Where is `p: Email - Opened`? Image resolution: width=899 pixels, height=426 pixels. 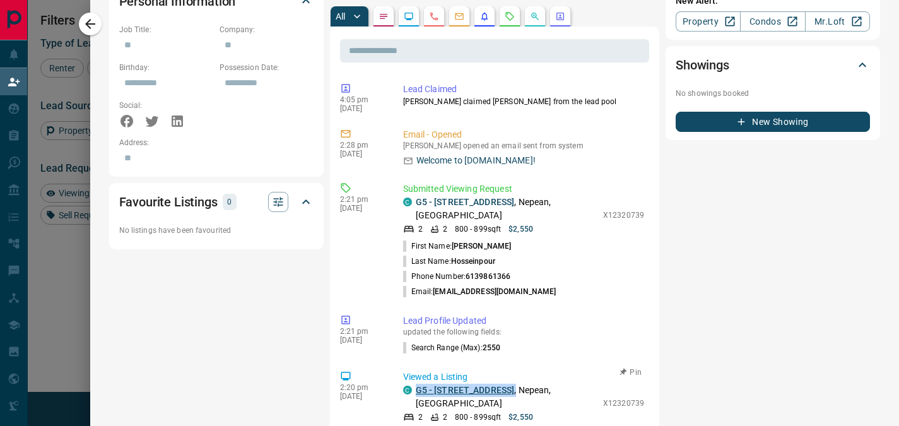 p: Email - Opened is located at coordinates (524, 134).